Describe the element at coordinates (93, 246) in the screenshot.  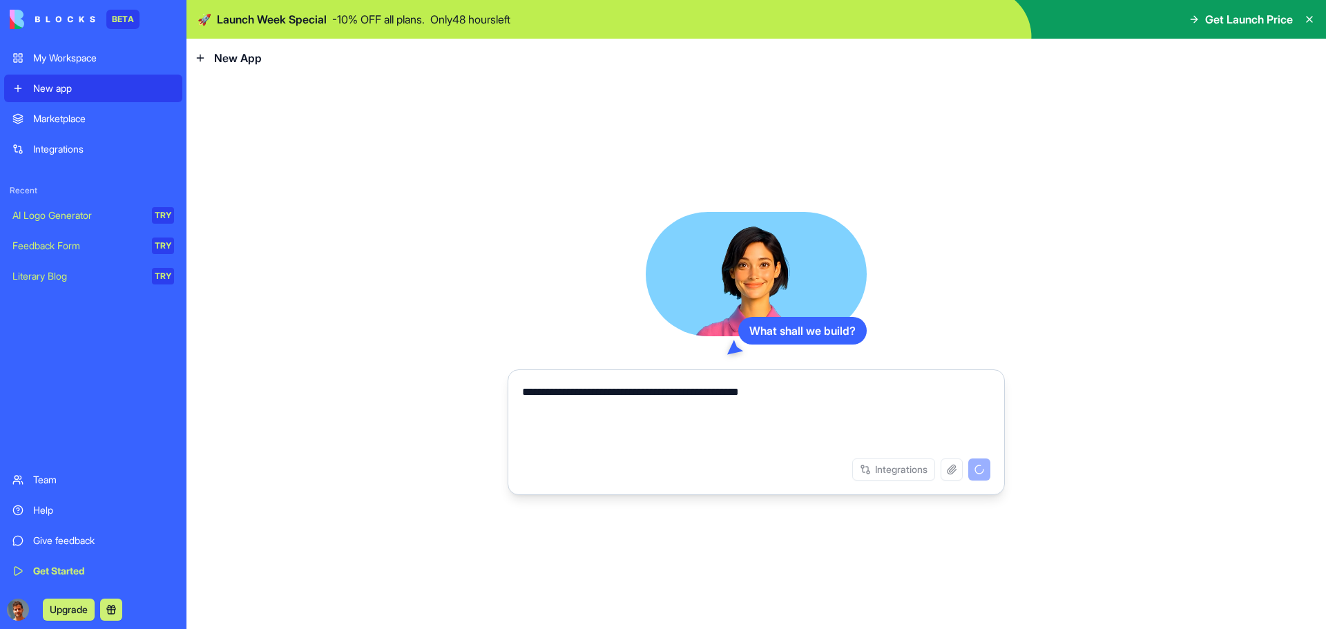
I see `a: Feedback FormTRY` at that location.